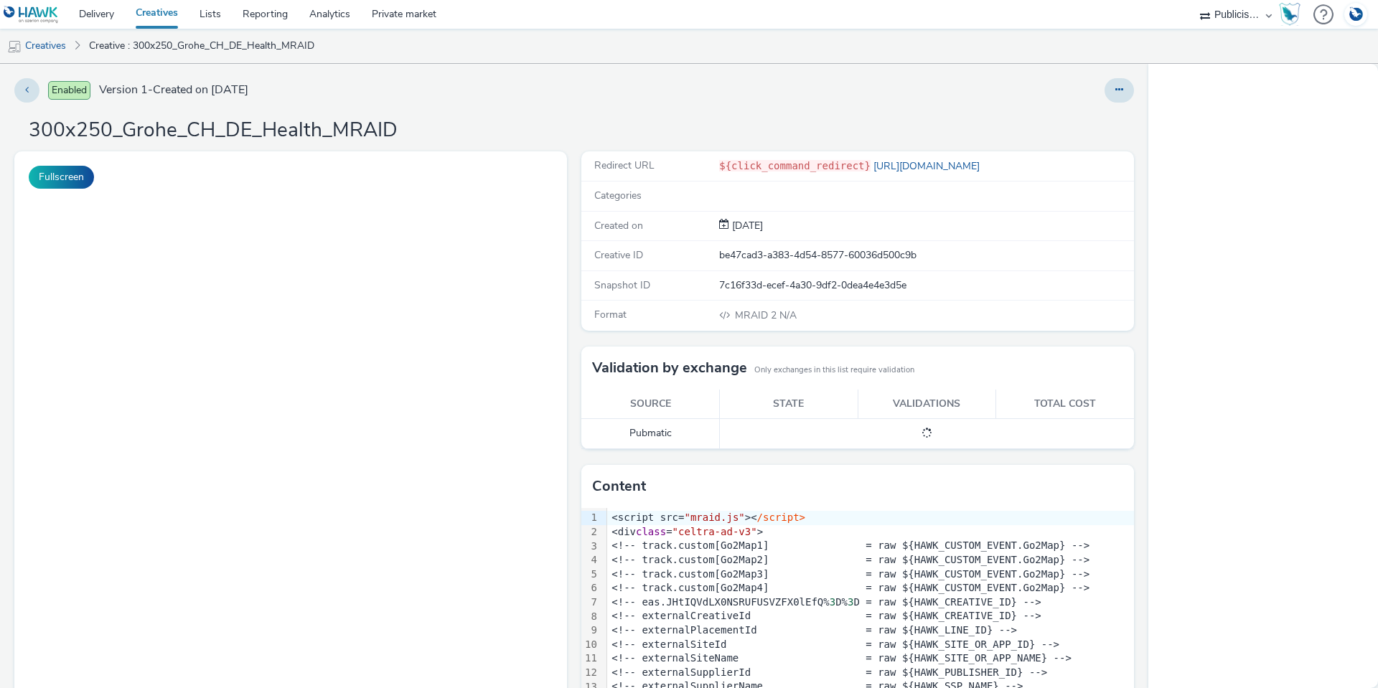 The image size is (1378, 688). What do you see at coordinates (1065, 404) in the screenshot?
I see `th: Total cost` at bounding box center [1065, 404].